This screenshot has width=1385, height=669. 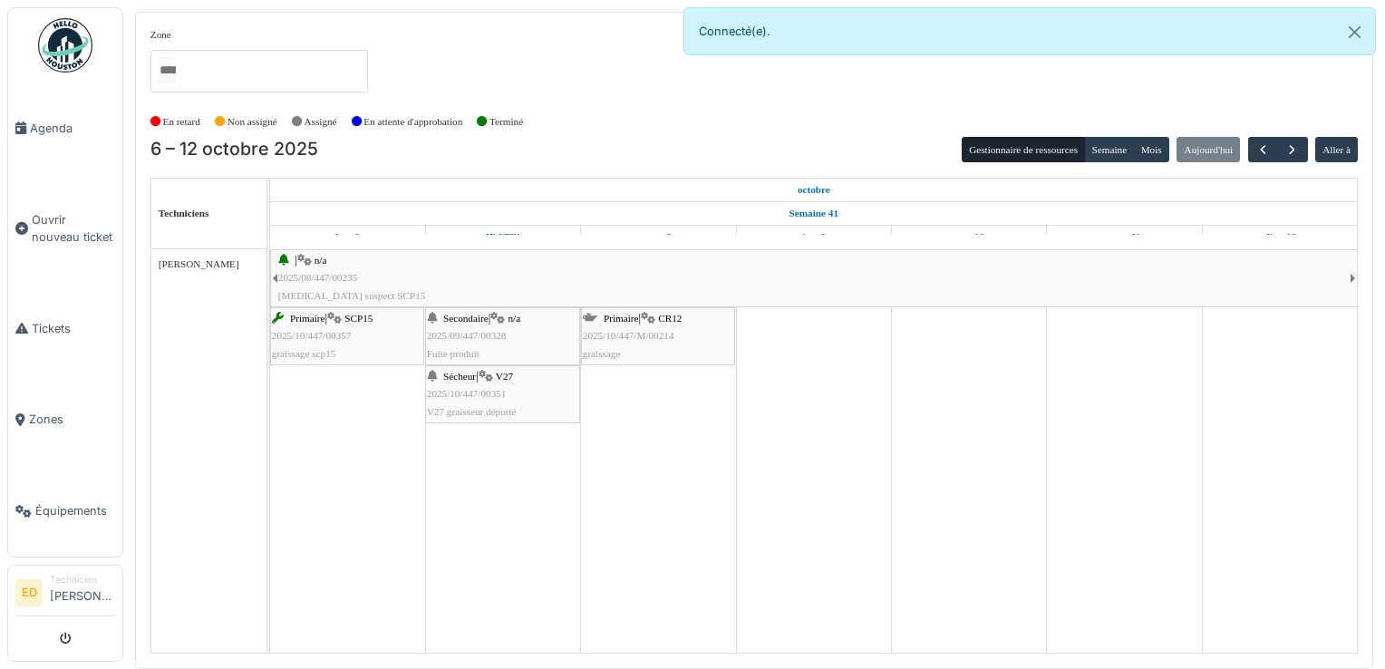 I want to click on button: Gestionnaire de ressources, so click(x=1023, y=150).